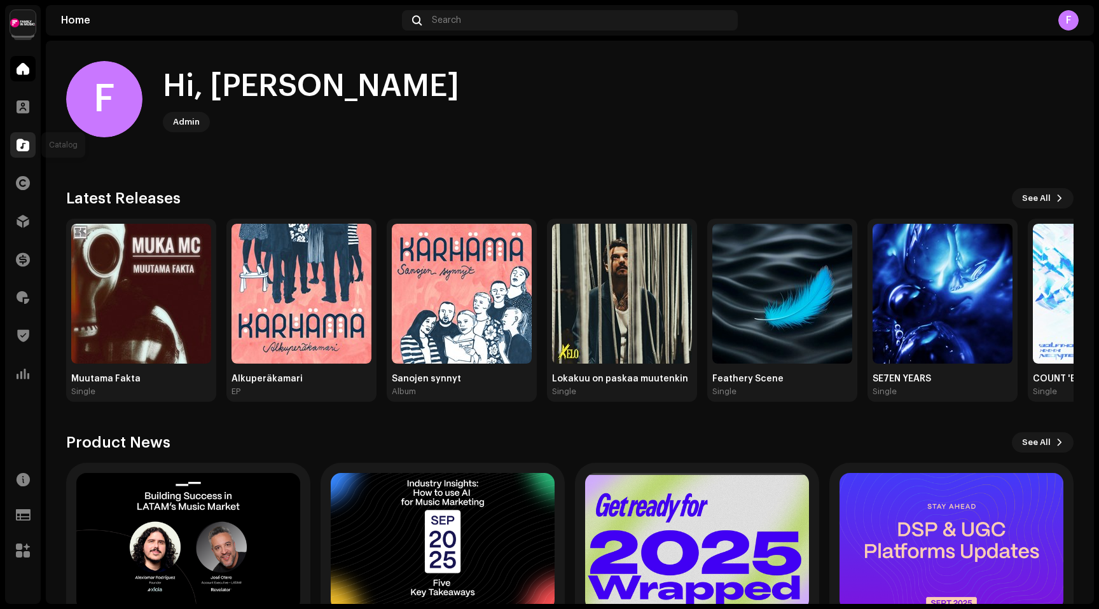 The image size is (1099, 609). What do you see at coordinates (943, 294) in the screenshot?
I see `img: 512f71a9-50ae-4f69-8f28-7746b255de5c` at bounding box center [943, 294].